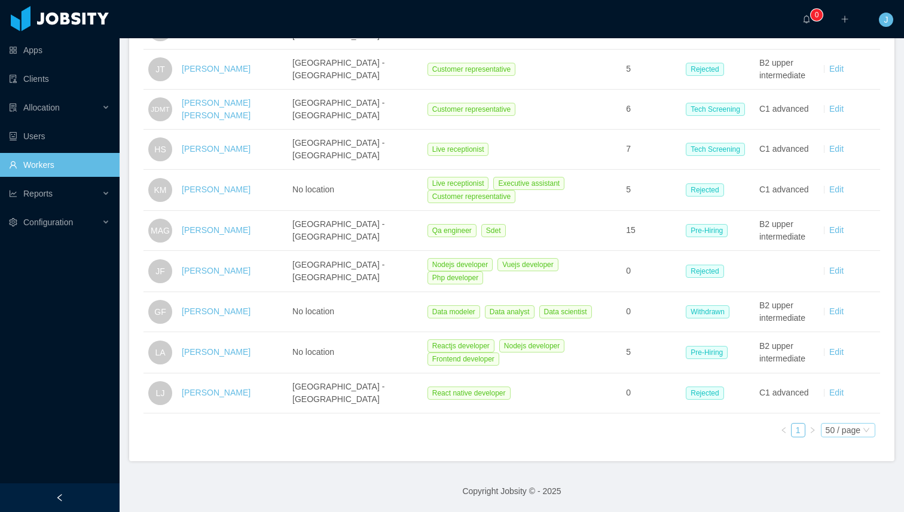 The height and width of the screenshot is (512, 904). What do you see at coordinates (452, 231) in the screenshot?
I see `span: Qa engineer` at bounding box center [452, 231].